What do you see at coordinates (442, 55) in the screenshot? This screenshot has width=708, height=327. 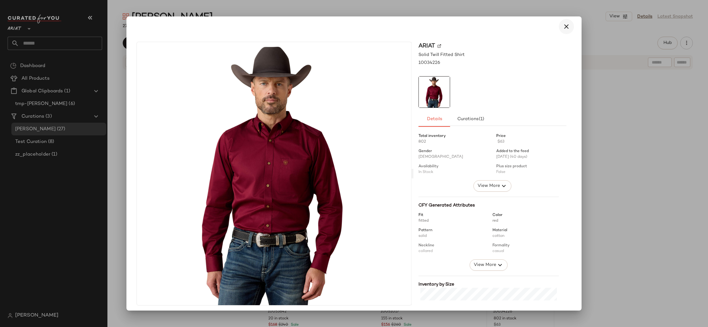 I see `span: Solid Twill Fitted Shirt` at bounding box center [442, 55].